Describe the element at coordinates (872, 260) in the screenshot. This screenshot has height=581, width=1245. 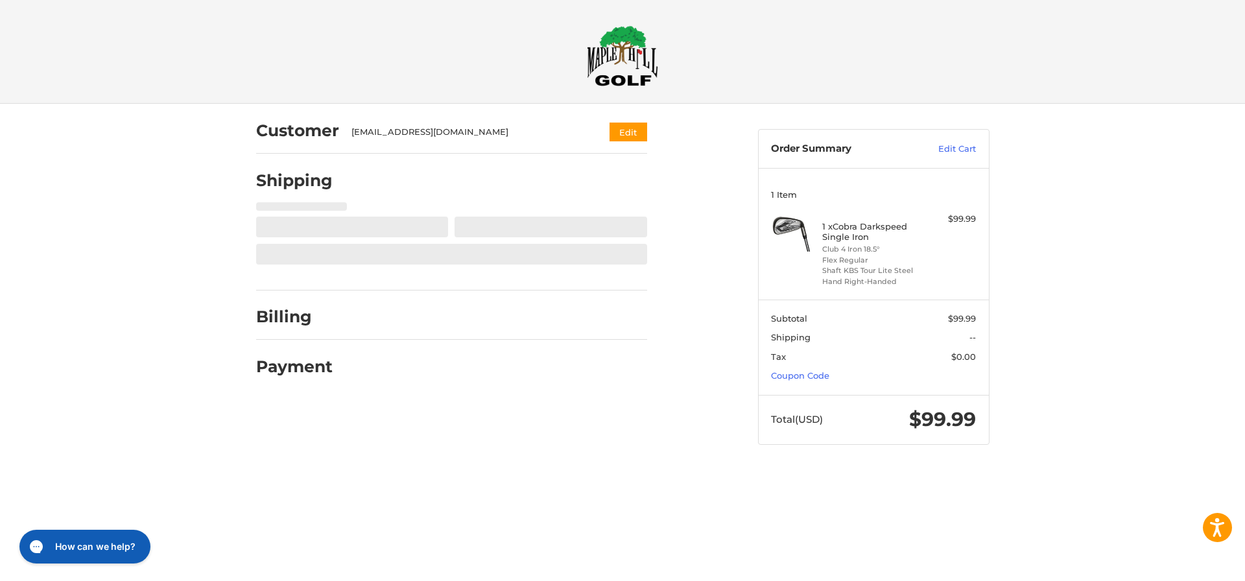
I see `li: Flex Regular` at that location.